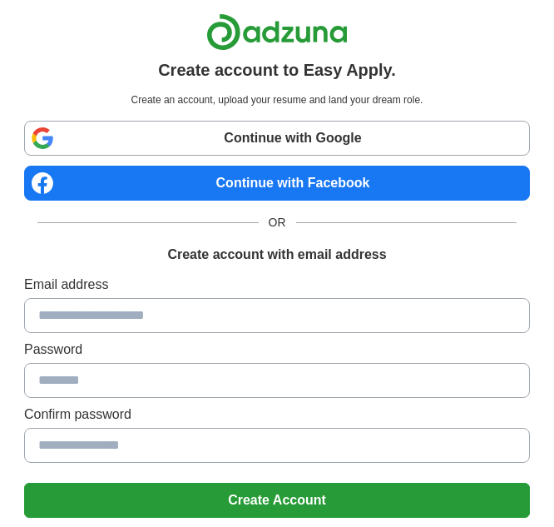  I want to click on label: Email address, so click(277, 285).